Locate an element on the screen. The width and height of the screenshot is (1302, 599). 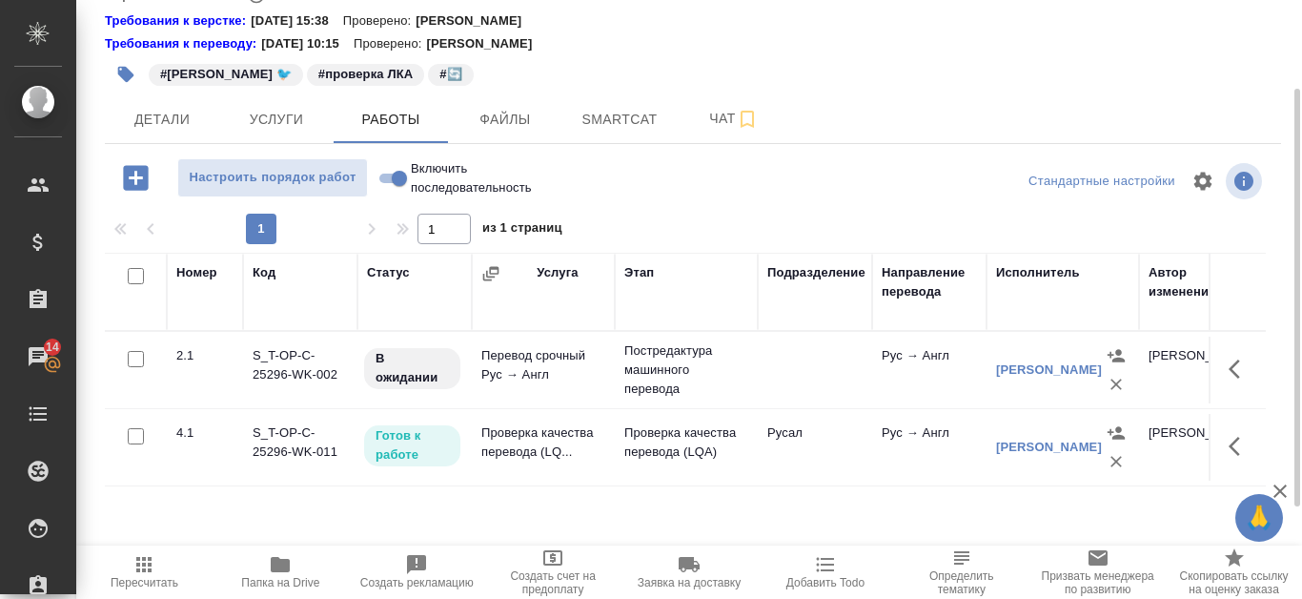
p: #проверка ЛКА is located at coordinates (365, 74).